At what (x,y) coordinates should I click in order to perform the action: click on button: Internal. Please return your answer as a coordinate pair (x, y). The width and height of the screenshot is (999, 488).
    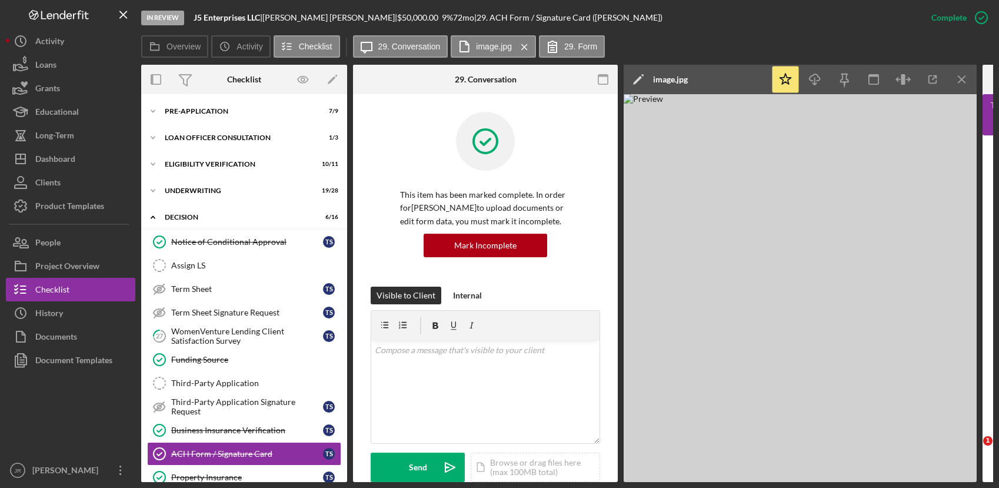
    Looking at the image, I should click on (467, 295).